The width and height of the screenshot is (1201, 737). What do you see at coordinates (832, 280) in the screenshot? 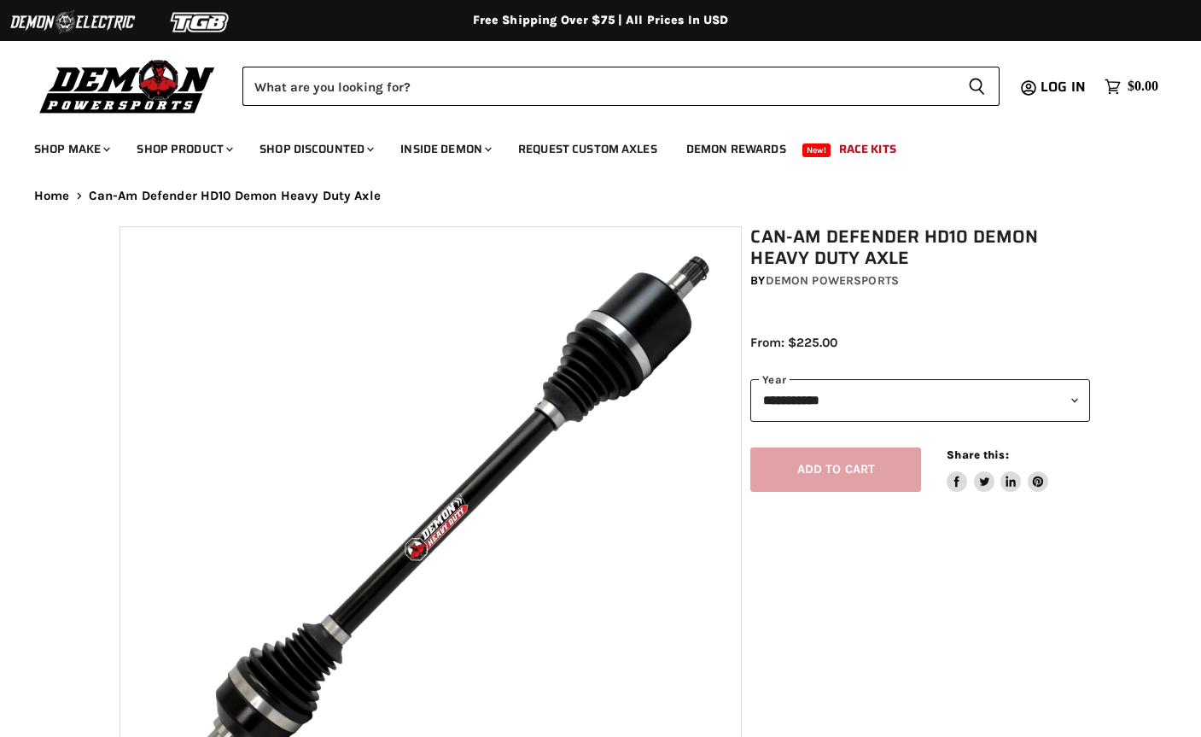
I see `a: Demon Powersports` at bounding box center [832, 280].